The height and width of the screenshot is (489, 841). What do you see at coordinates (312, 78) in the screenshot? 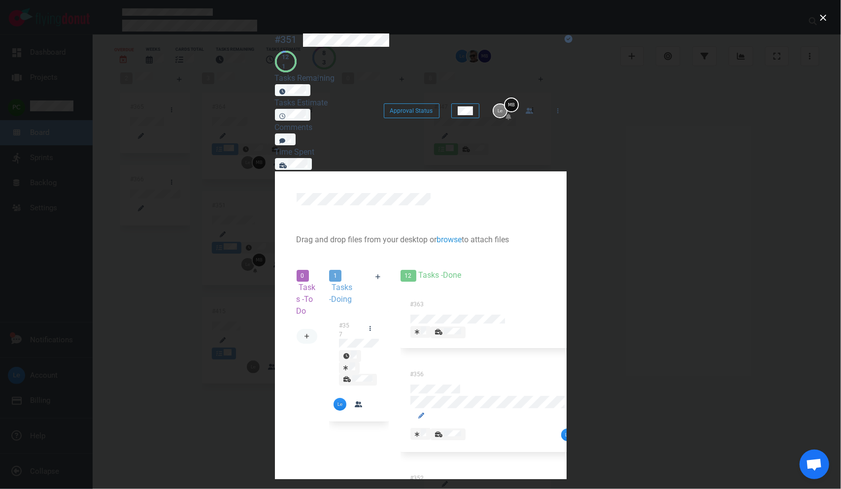
I see `div: Tasks Remaining` at bounding box center [312, 78].